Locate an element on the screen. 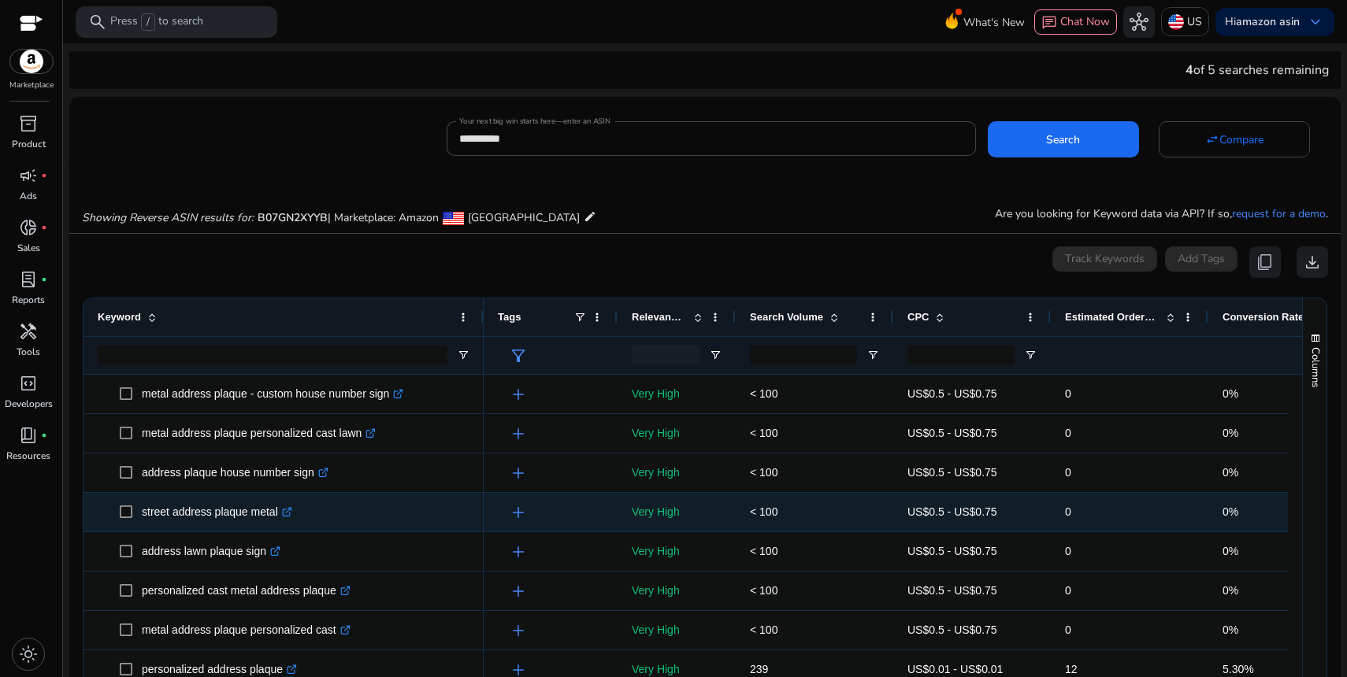 This screenshot has width=1347, height=677. span: Estimated Orders/Month is located at coordinates (1112, 317).